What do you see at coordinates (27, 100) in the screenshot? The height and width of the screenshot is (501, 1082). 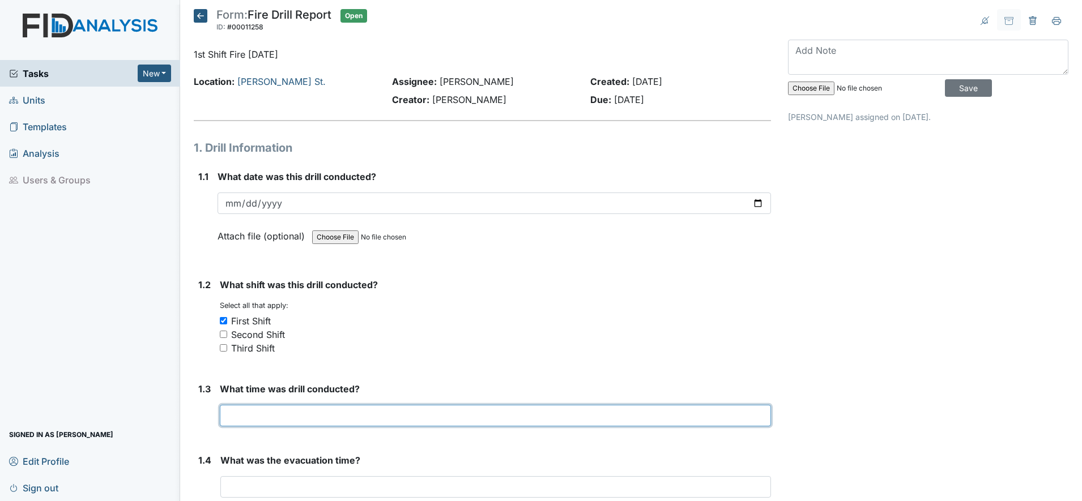 I see `span: Units` at bounding box center [27, 100].